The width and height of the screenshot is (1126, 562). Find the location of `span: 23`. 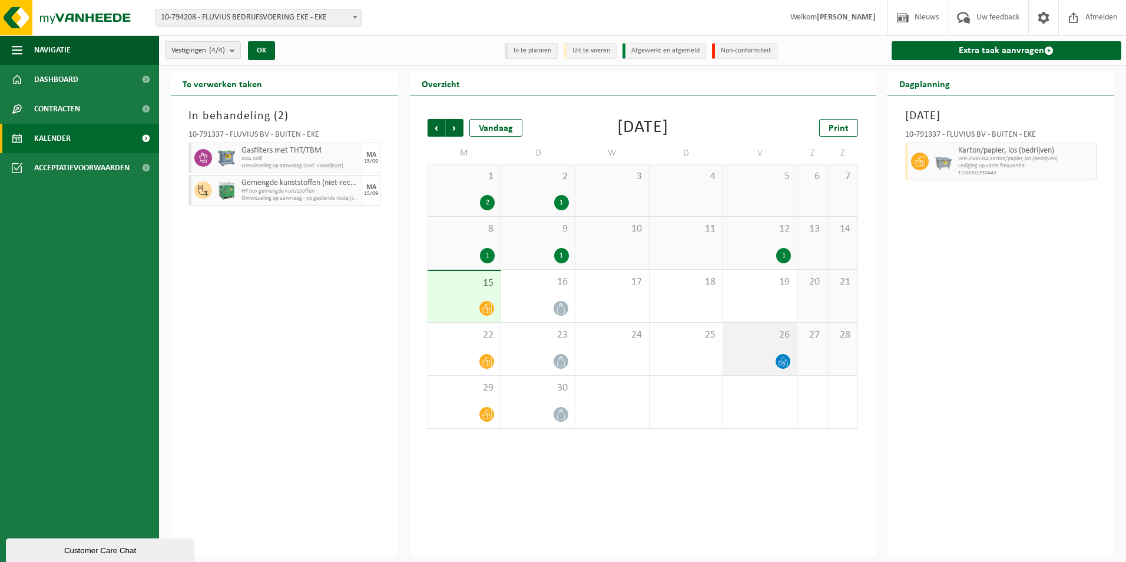

span: 23 is located at coordinates (538, 335).